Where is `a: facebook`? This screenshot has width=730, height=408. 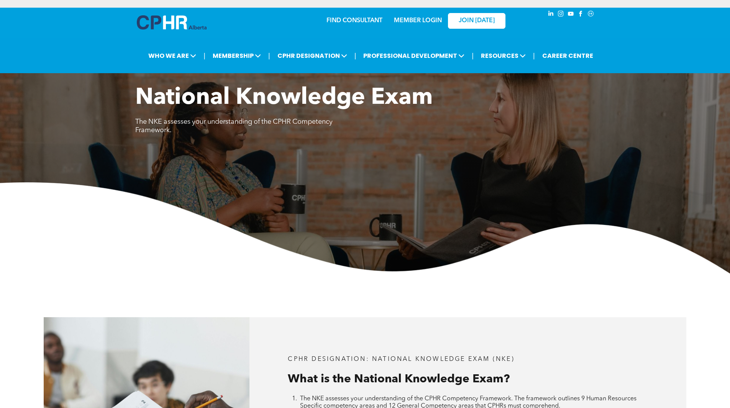
a: facebook is located at coordinates (581, 15).